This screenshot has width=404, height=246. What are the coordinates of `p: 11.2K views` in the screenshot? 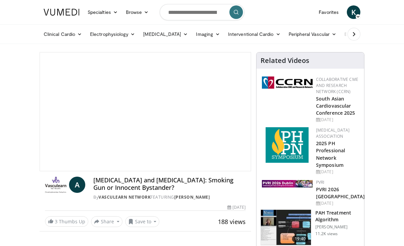 It's located at (327, 234).